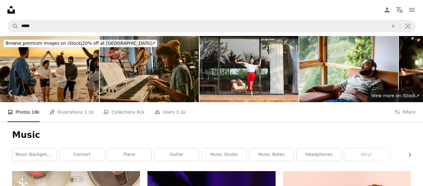 The height and width of the screenshot is (186, 423). I want to click on a: Next, so click(413, 93).